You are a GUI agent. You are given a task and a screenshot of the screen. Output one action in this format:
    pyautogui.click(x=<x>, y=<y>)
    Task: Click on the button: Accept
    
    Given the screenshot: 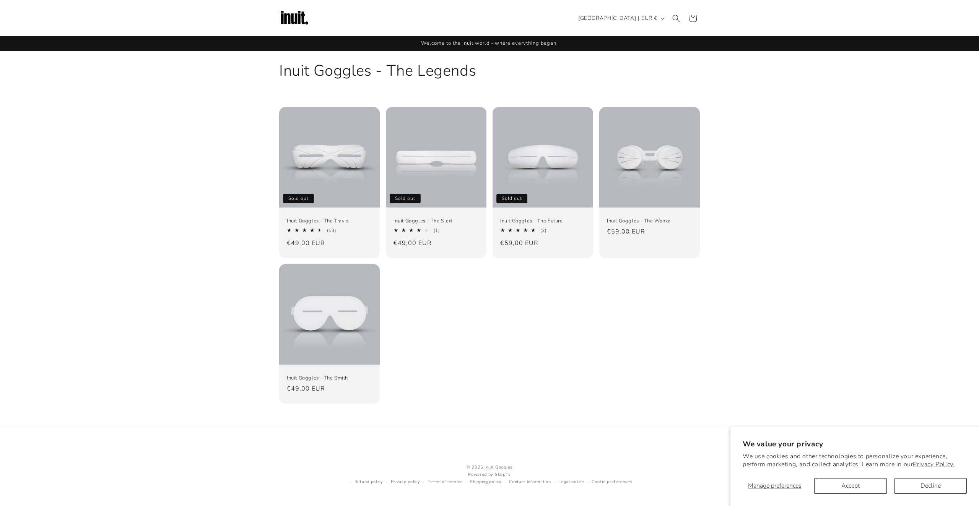 What is the action you would take?
    pyautogui.click(x=850, y=486)
    